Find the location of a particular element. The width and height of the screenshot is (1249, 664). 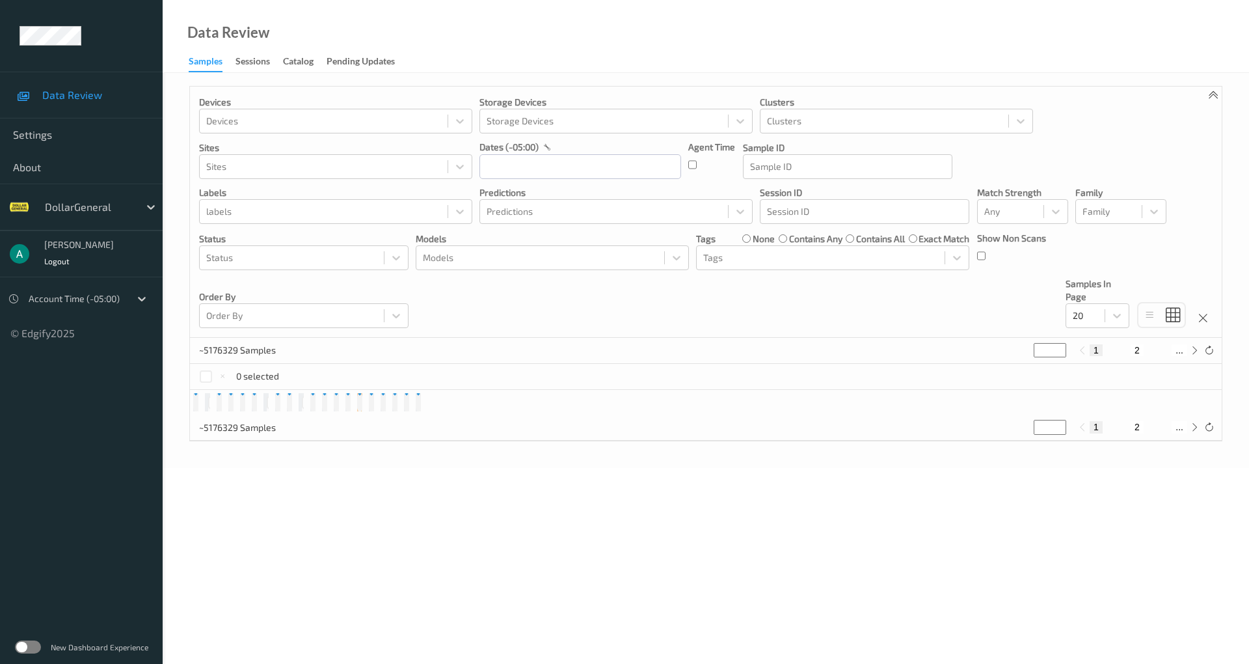

p: Devices is located at coordinates (336, 102).